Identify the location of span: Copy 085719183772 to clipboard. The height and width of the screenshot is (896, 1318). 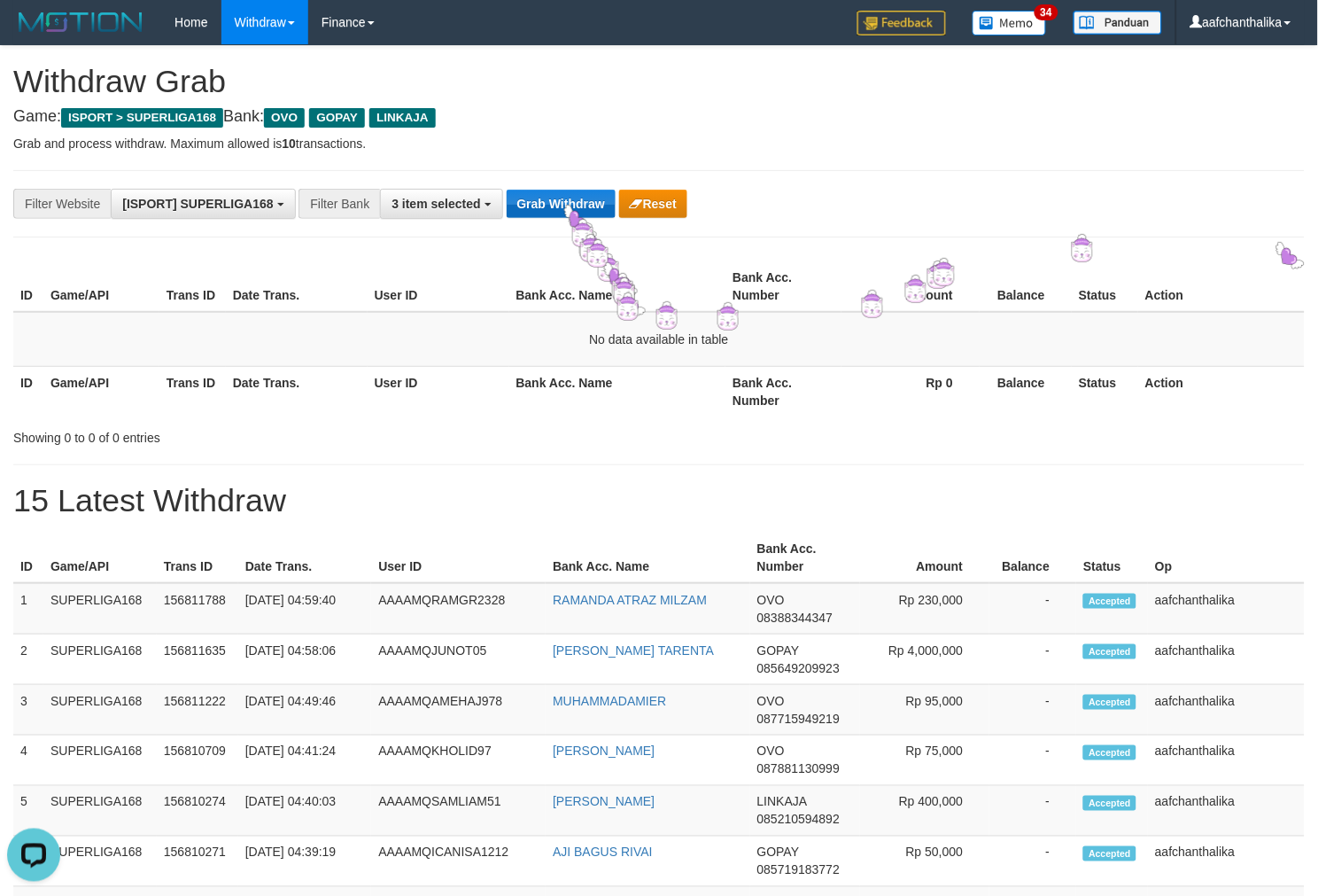
(799, 870).